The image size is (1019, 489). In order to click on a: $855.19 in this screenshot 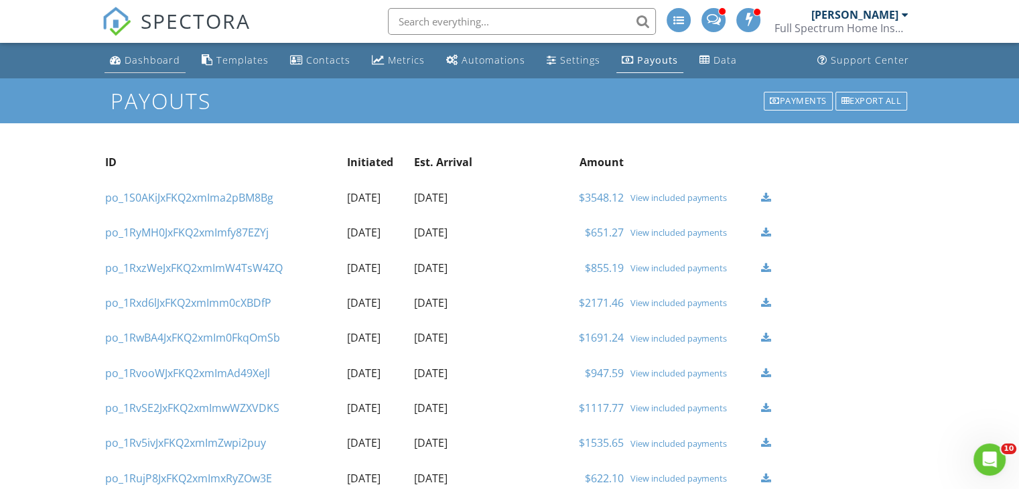, I will do `click(604, 268)`.